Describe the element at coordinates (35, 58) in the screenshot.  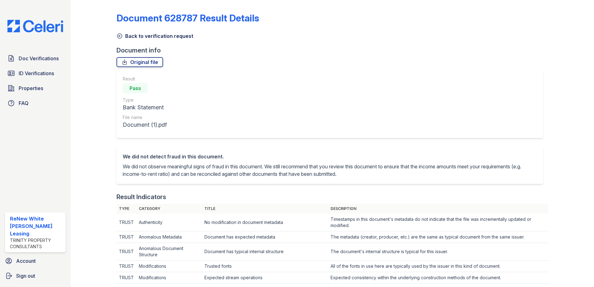
I see `a: Doc Verifications` at that location.